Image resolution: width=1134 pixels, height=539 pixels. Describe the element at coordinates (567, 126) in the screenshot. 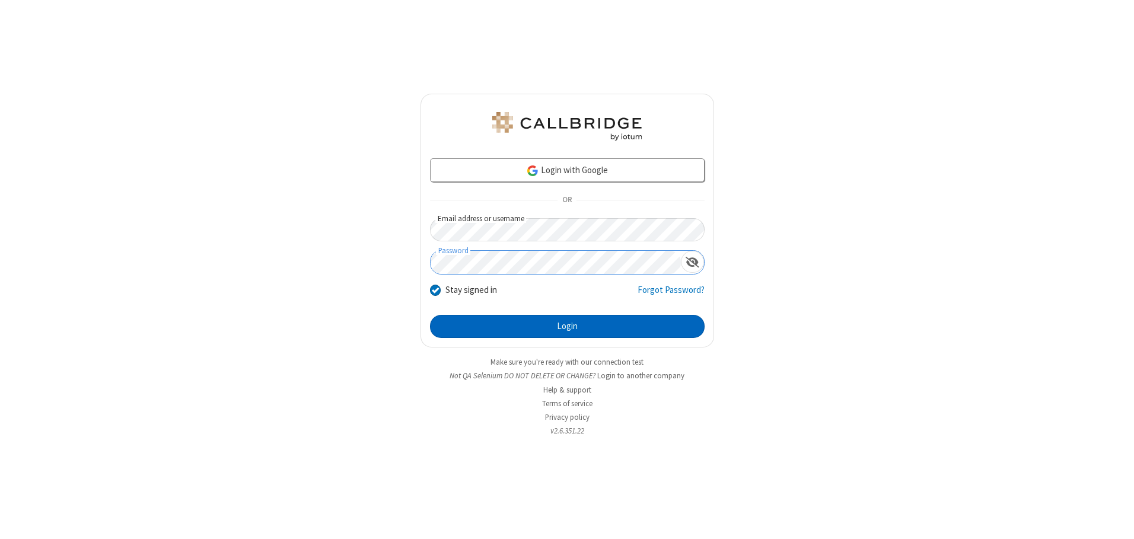

I see `img: QA Selenium DO NOT DELETE OR CHANGE` at that location.